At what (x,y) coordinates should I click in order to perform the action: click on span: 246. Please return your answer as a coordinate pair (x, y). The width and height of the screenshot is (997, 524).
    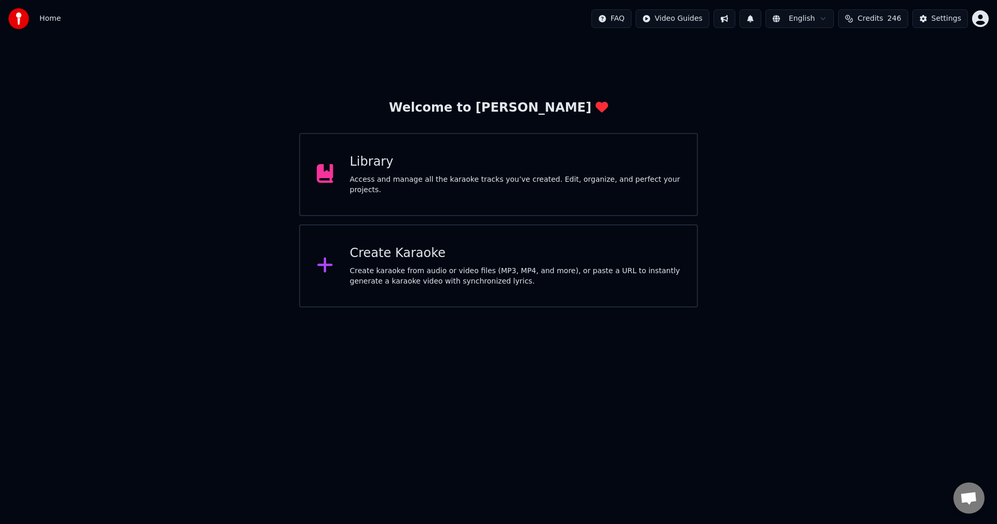
    Looking at the image, I should click on (894, 19).